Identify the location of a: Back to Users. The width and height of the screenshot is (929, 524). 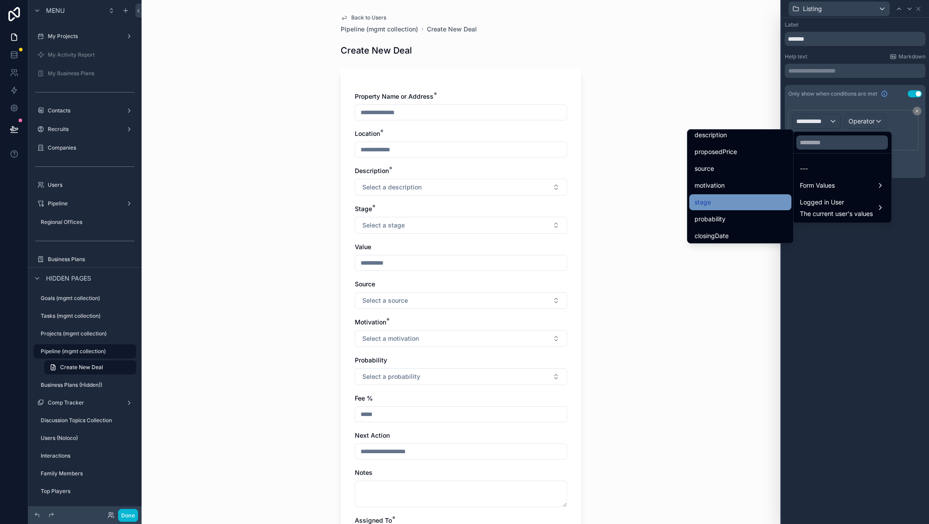
(363, 18).